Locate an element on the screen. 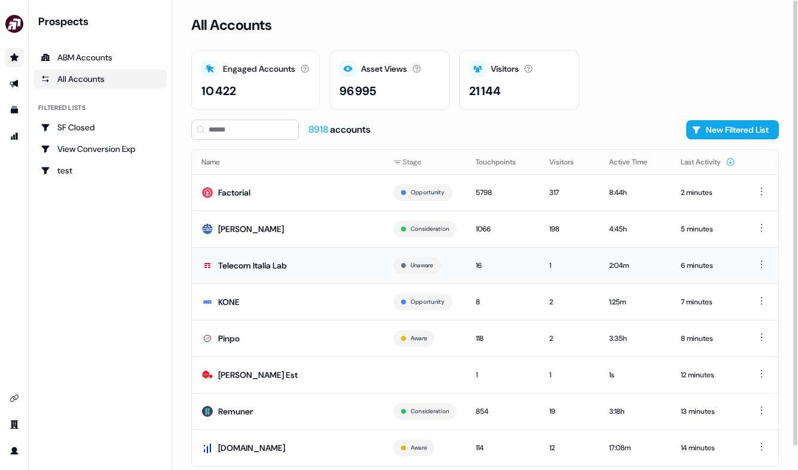 The height and width of the screenshot is (470, 798). div: SF Closed is located at coordinates (100, 127).